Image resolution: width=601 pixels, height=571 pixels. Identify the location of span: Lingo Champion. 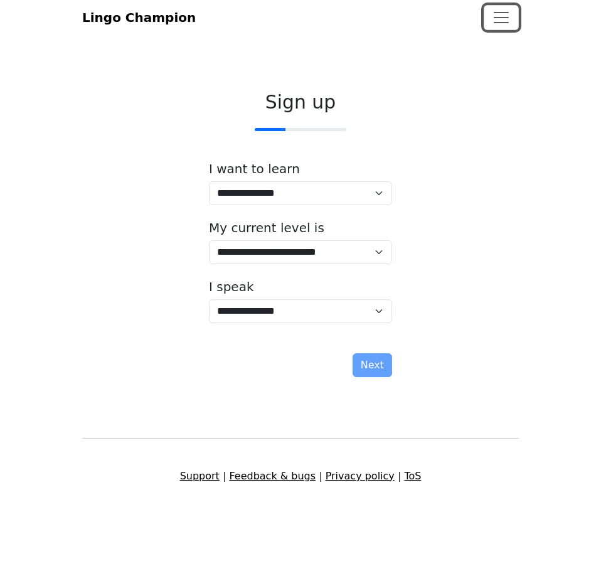
(139, 18).